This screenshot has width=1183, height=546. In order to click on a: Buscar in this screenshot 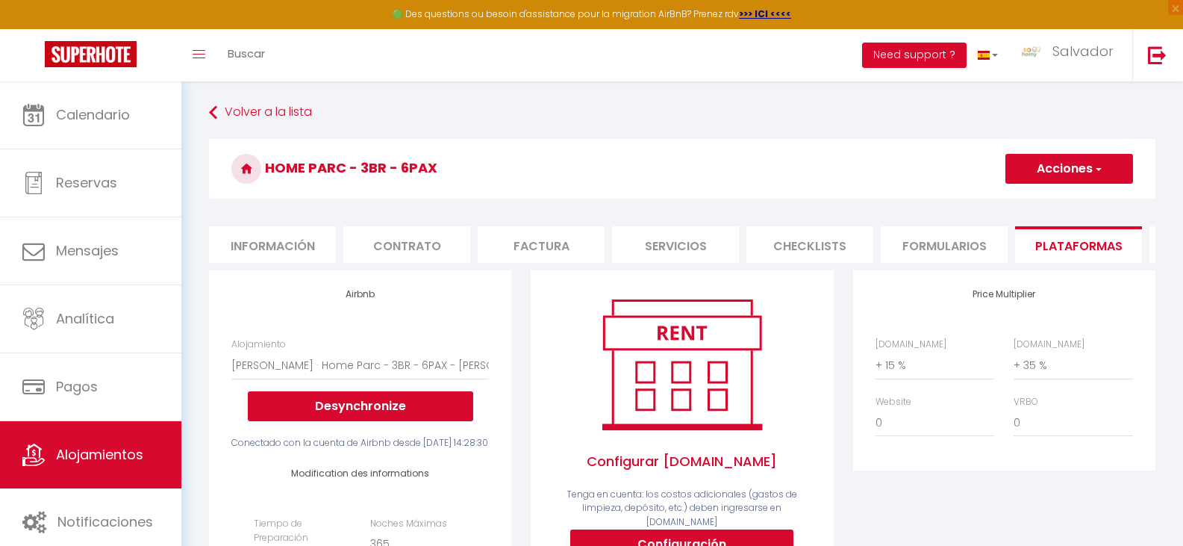, I will do `click(246, 55)`.